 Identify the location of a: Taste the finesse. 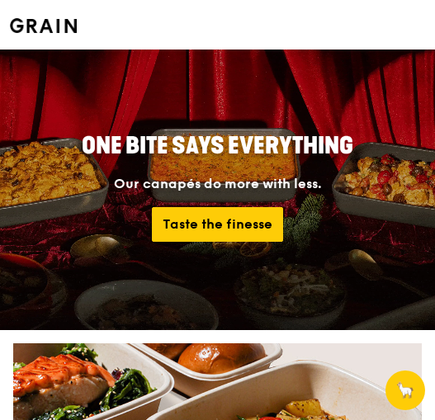
(217, 224).